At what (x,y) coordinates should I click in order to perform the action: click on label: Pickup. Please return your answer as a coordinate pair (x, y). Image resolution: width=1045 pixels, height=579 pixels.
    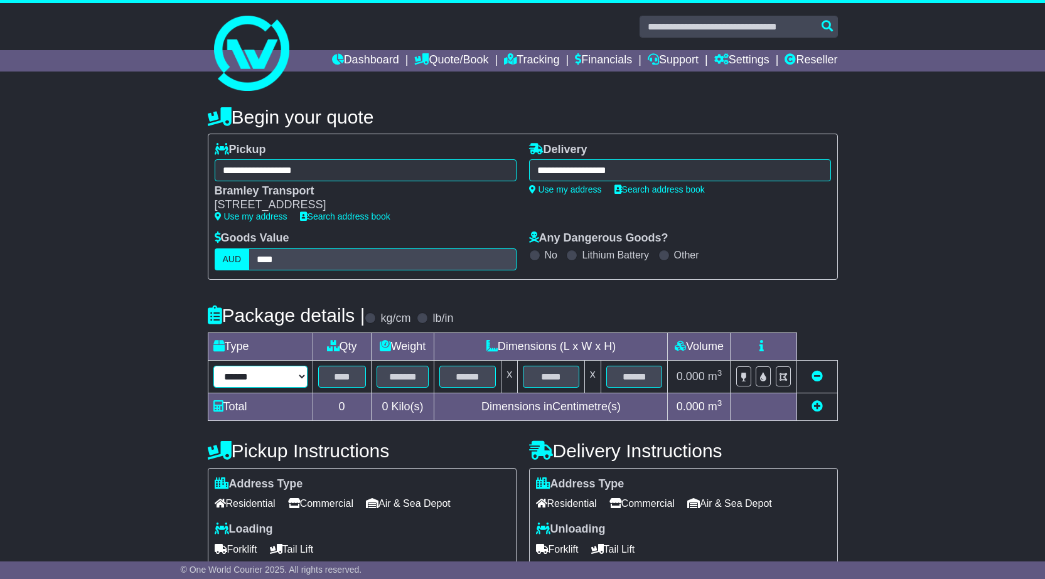
    Looking at the image, I should click on (240, 150).